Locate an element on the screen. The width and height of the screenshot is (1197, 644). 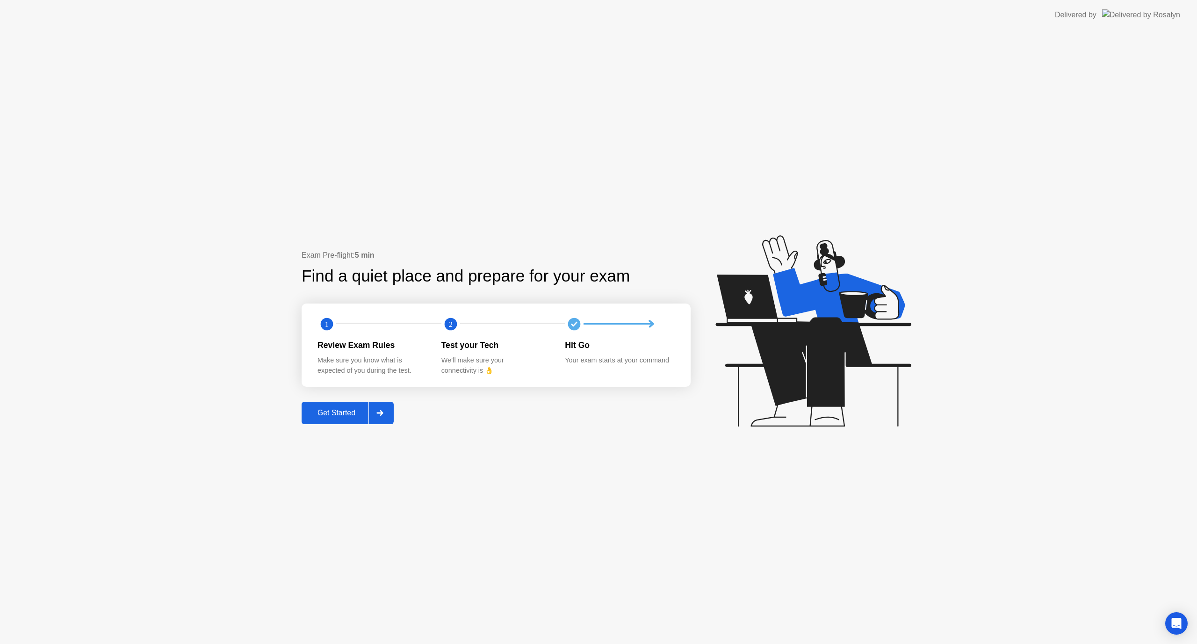
div: Delivered by is located at coordinates (1075, 15).